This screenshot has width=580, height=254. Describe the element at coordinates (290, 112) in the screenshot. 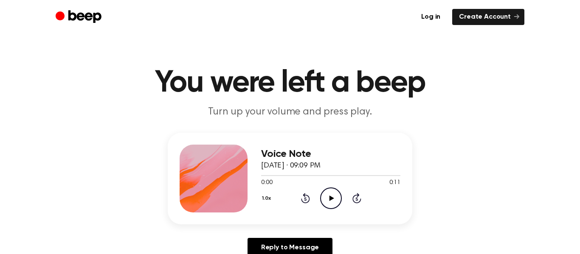

I see `p: Turn up your volume and press play.` at that location.